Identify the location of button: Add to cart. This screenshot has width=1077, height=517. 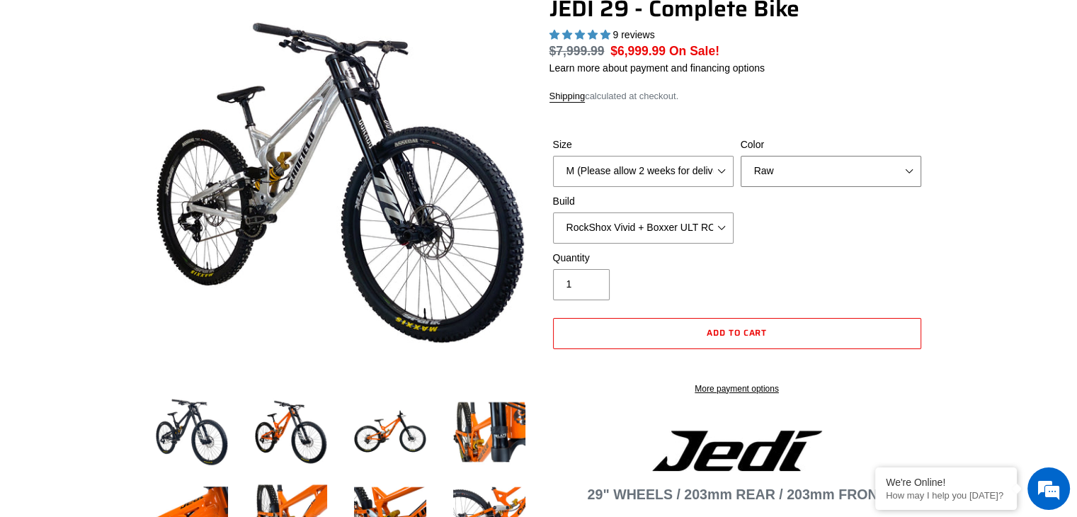
(737, 333).